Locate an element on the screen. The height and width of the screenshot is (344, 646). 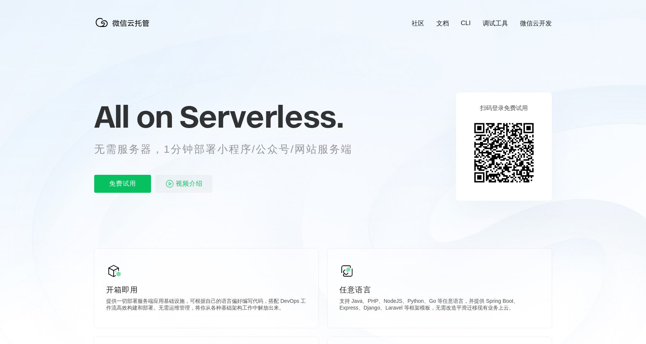
a: 调试工具 is located at coordinates (495, 23).